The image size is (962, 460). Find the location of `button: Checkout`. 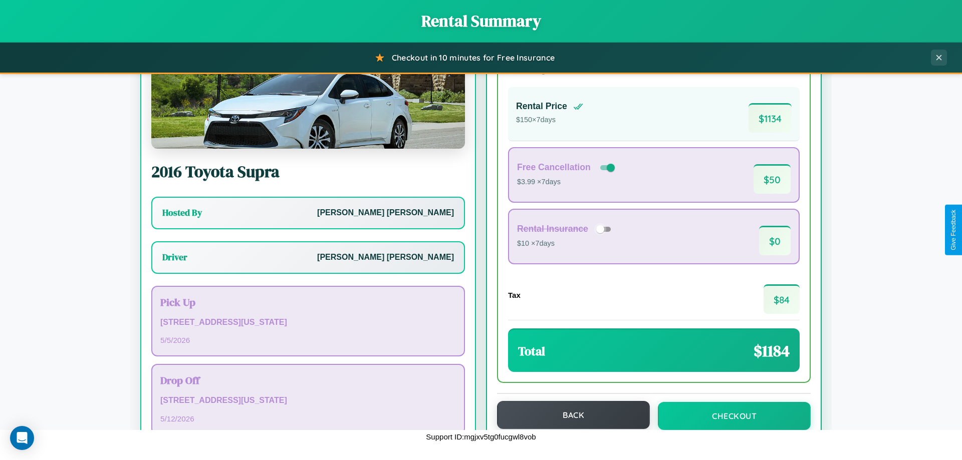

button: Checkout is located at coordinates (734, 416).